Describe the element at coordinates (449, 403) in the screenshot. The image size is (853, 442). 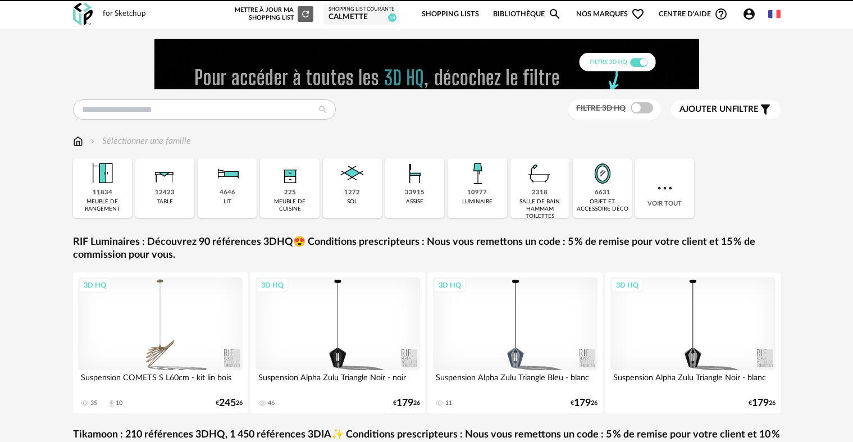
I see `div: 11` at that location.